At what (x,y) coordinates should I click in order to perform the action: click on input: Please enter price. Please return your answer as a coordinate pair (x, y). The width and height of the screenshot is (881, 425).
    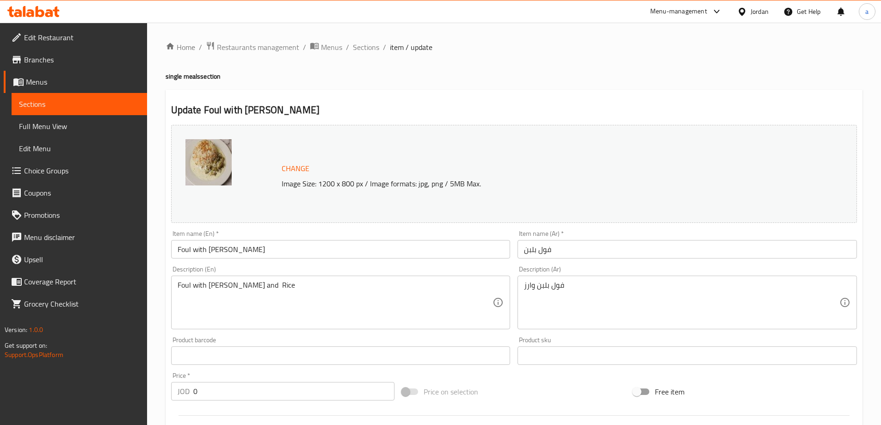
    Looking at the image, I should click on (294, 391).